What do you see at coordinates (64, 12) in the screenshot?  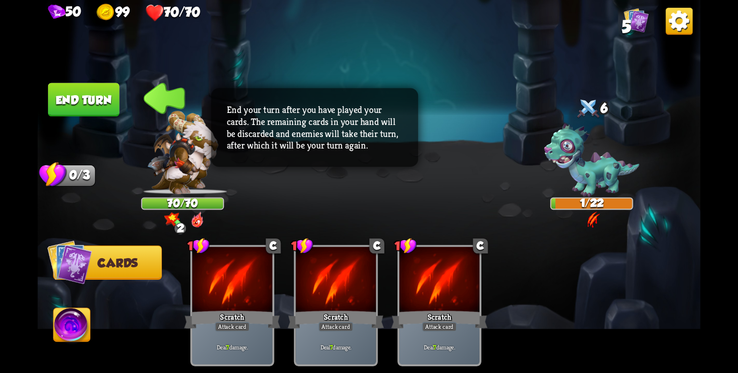 I see `div: Gems` at bounding box center [64, 12].